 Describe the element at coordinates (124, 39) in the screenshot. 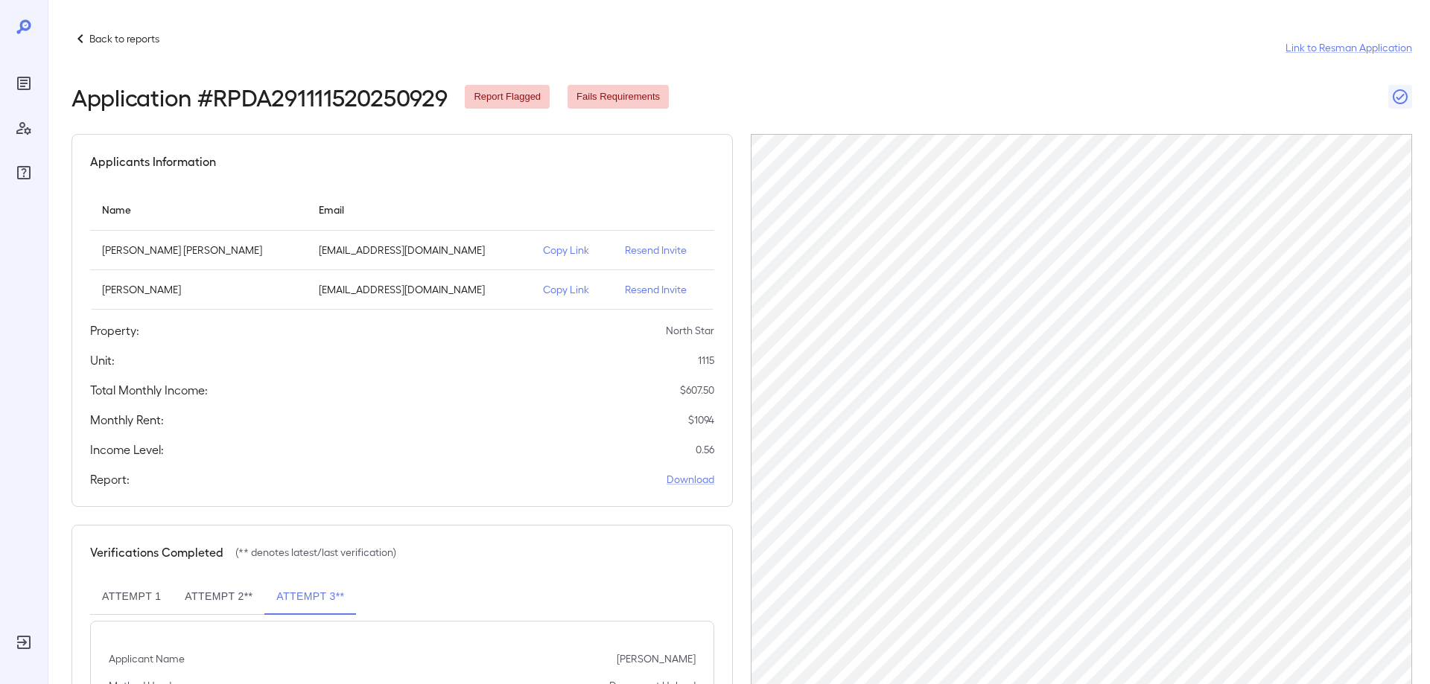

I see `p: Back to reports` at that location.